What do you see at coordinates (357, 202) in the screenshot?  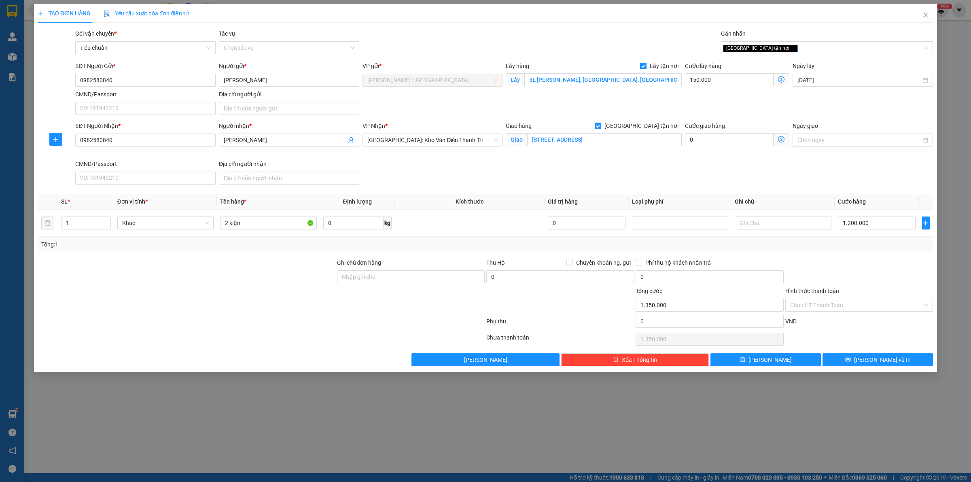 I see `span: Định lượng` at bounding box center [357, 202].